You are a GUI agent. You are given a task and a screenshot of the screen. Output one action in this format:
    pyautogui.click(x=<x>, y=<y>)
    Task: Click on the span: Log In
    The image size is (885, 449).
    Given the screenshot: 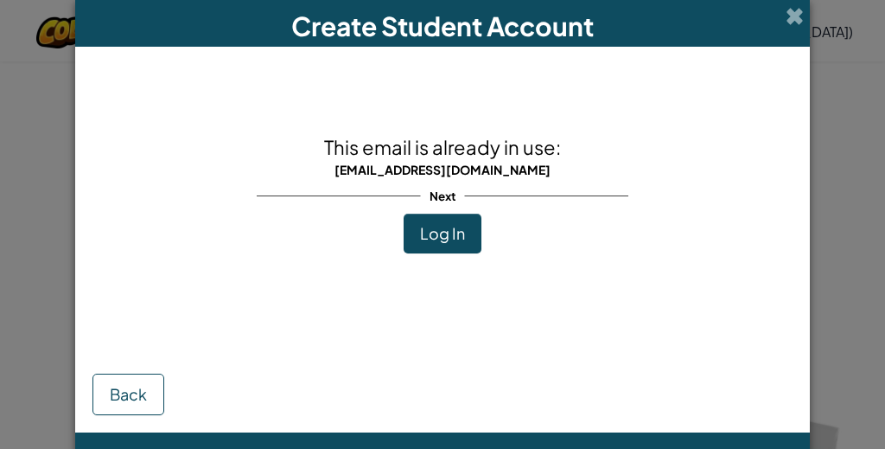 What is the action you would take?
    pyautogui.click(x=443, y=232)
    